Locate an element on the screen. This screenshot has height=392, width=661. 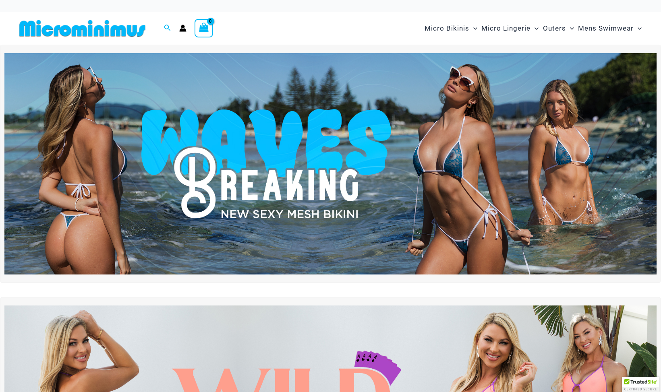
img: Waves Breaking Ocean Bikini Pack is located at coordinates (330, 164).